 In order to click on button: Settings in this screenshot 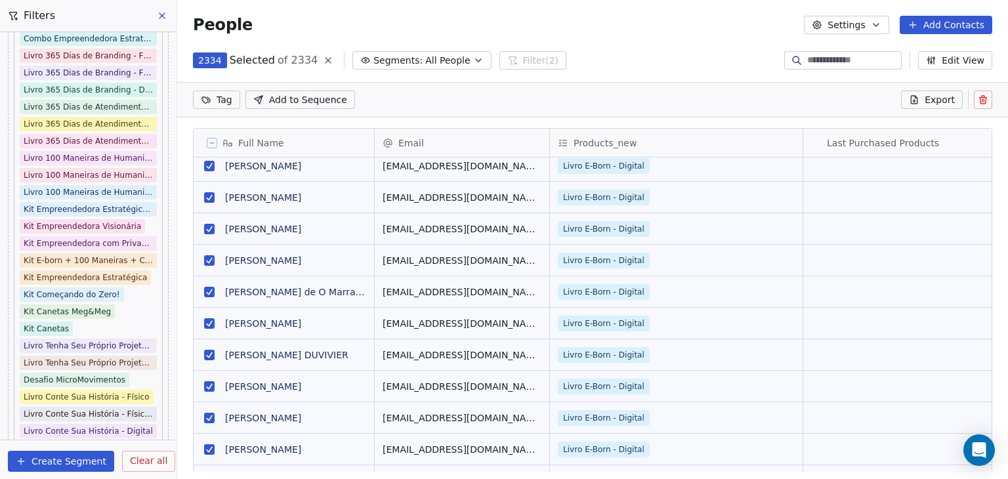, I will do `click(846, 25)`.